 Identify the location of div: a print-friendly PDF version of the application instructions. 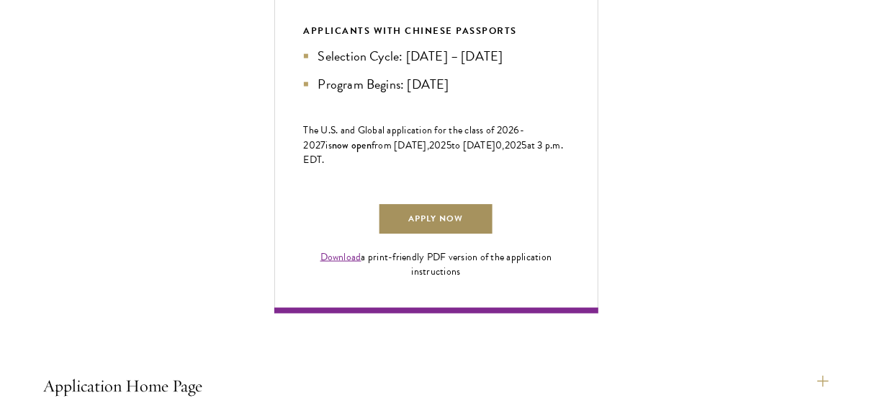
(437, 264).